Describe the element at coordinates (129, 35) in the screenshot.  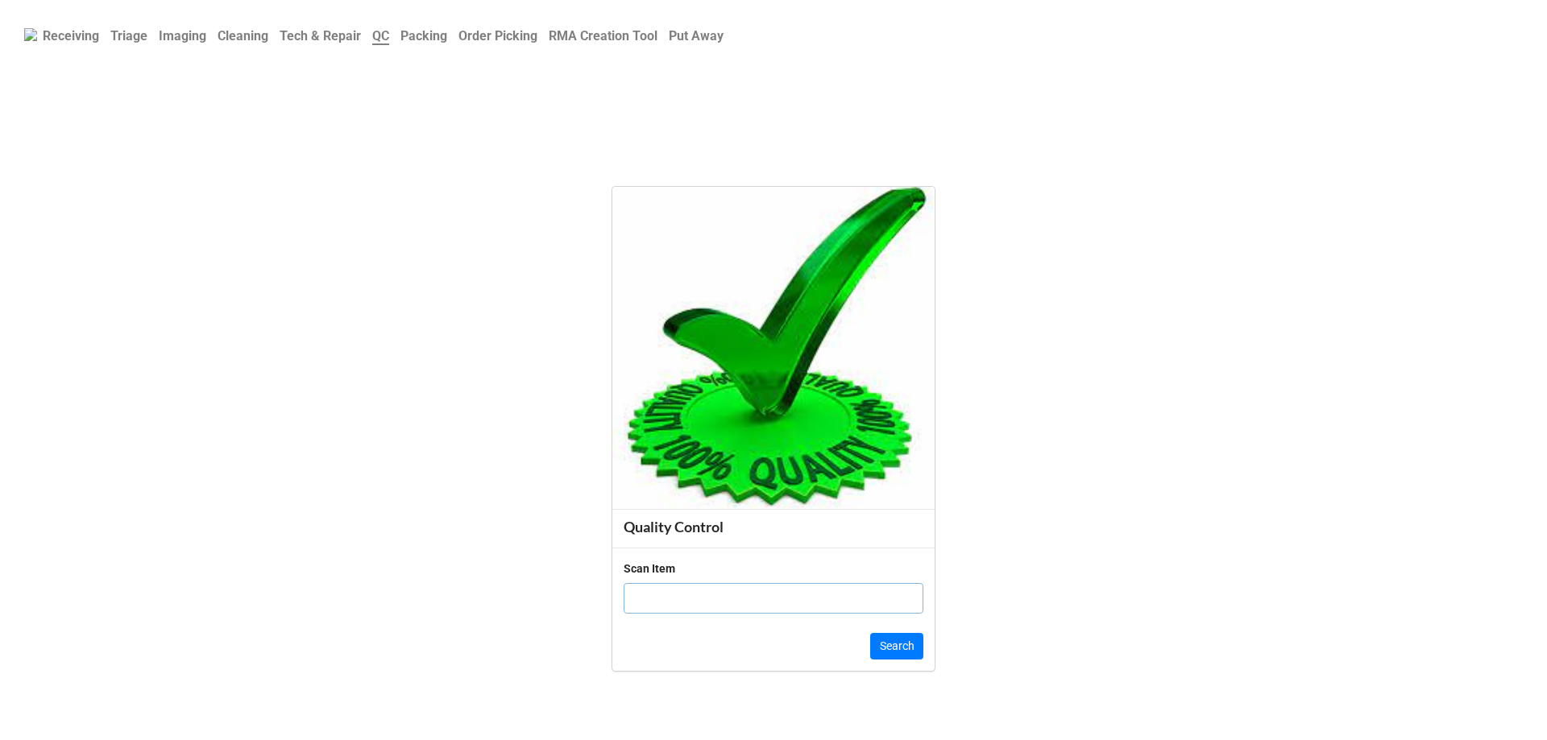
I see `a: Triage` at that location.